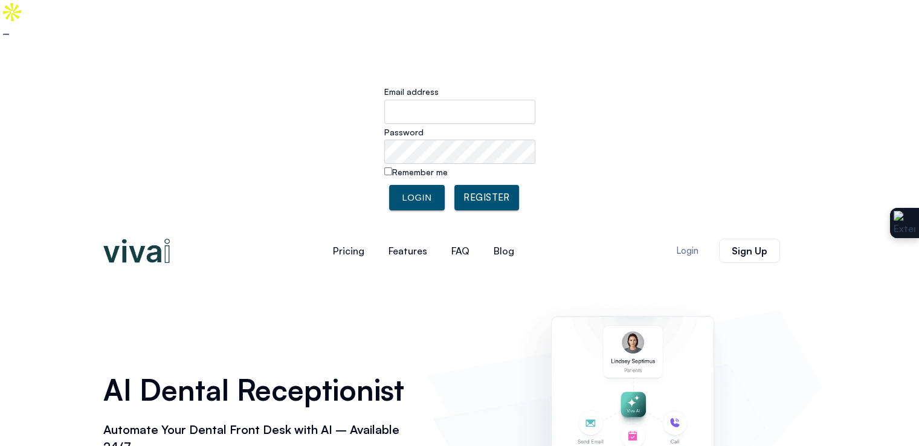 The image size is (919, 446). I want to click on a: Pricing, so click(349, 251).